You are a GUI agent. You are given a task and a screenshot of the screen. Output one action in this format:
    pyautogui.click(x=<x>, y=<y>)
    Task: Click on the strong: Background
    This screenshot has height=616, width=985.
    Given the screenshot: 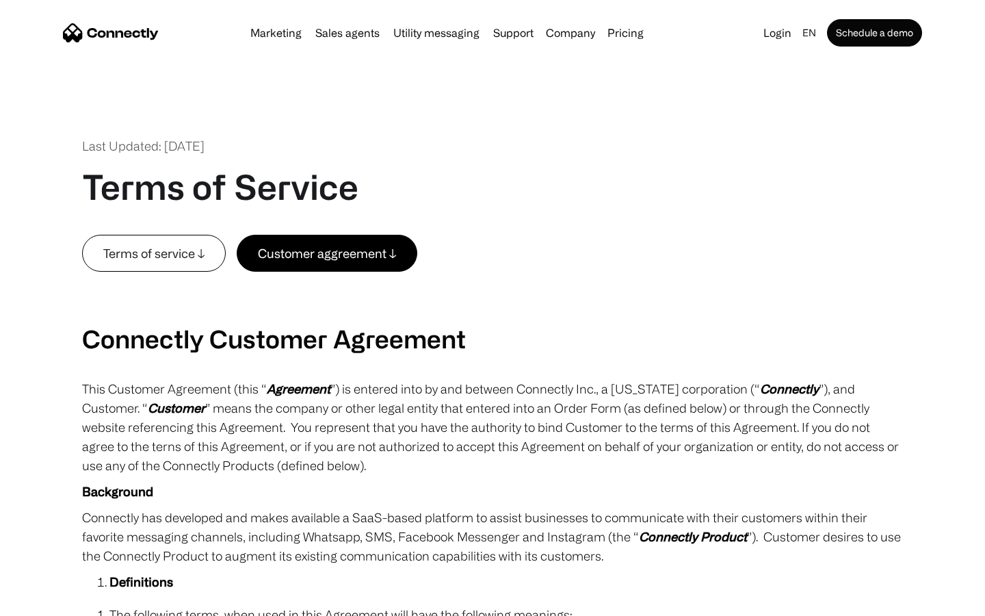 What is the action you would take?
    pyautogui.click(x=118, y=491)
    